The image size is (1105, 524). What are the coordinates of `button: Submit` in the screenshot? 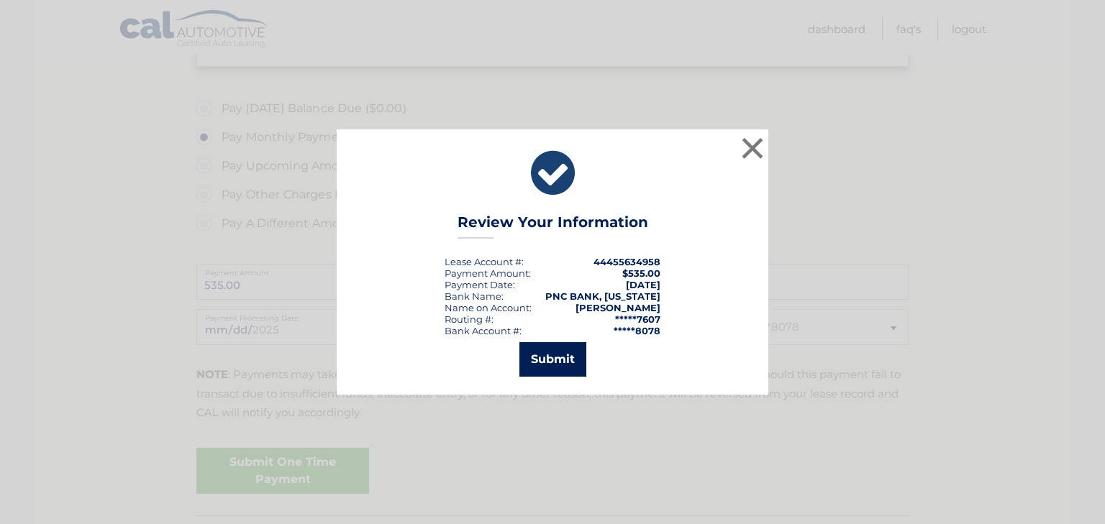 It's located at (552, 360).